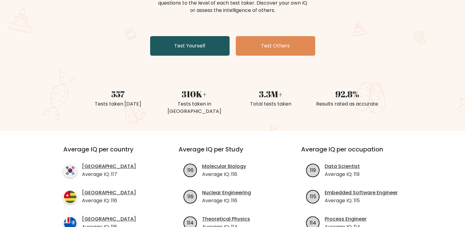  Describe the element at coordinates (227, 193) in the screenshot. I see `a: Nuclear Engineering` at that location.